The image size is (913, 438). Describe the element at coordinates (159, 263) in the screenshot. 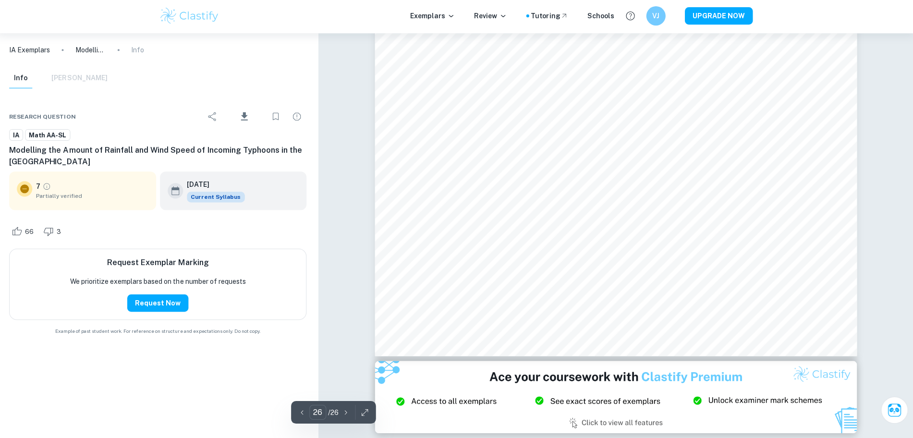

I see `h6: Request Exemplar Marking` at that location.